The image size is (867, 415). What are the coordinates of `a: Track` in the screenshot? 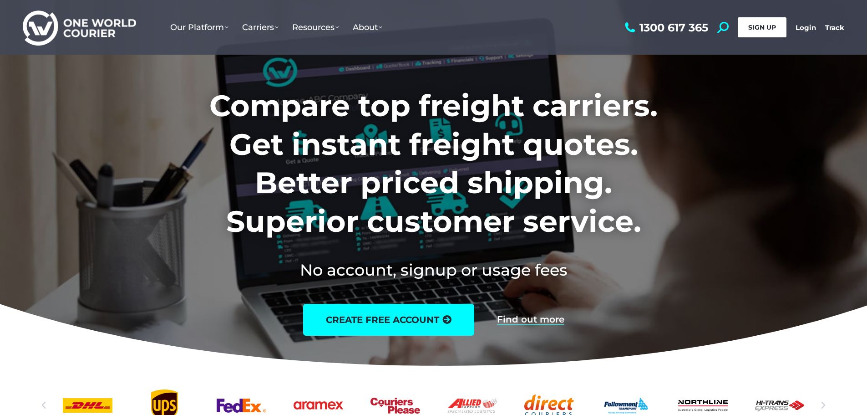 It's located at (835, 27).